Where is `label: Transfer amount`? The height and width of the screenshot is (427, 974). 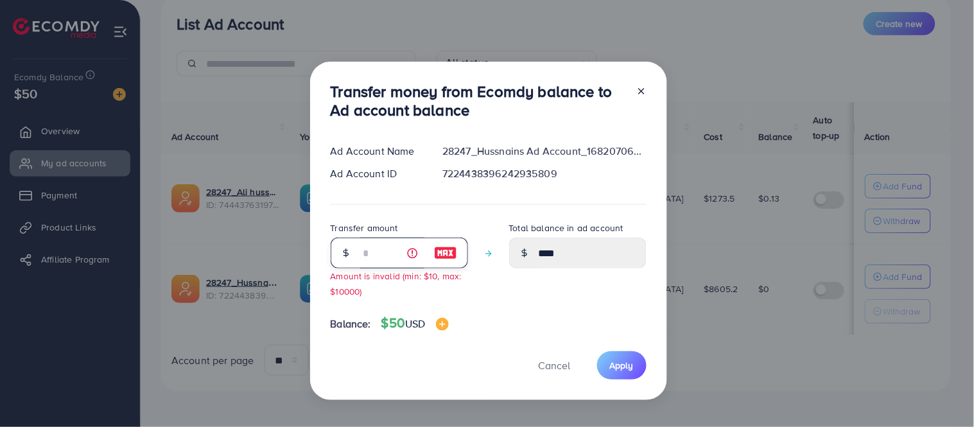 label: Transfer amount is located at coordinates (364, 228).